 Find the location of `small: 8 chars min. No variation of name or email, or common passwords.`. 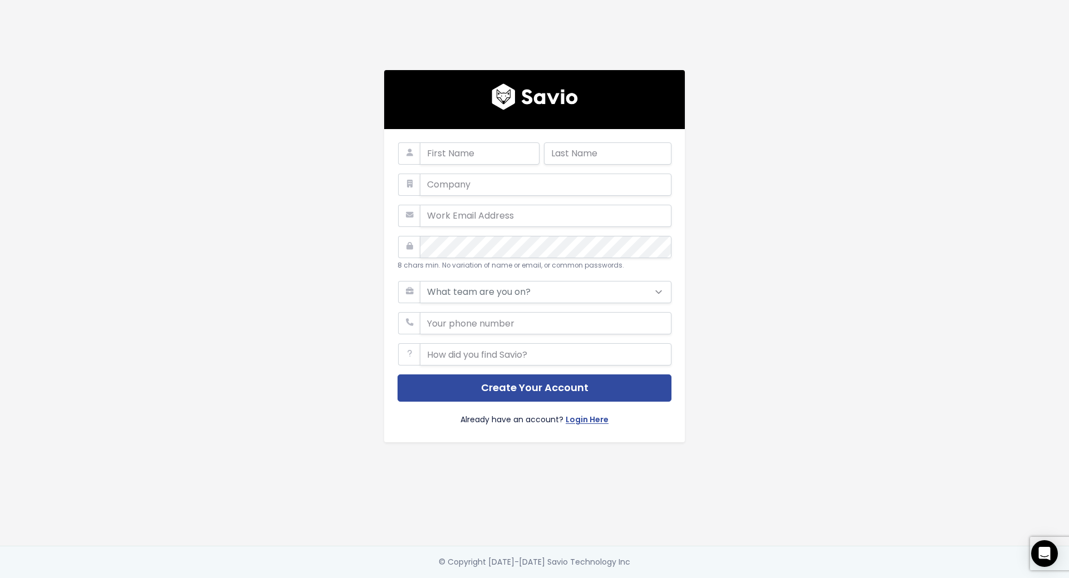

small: 8 chars min. No variation of name or email, or common passwords. is located at coordinates (510, 265).